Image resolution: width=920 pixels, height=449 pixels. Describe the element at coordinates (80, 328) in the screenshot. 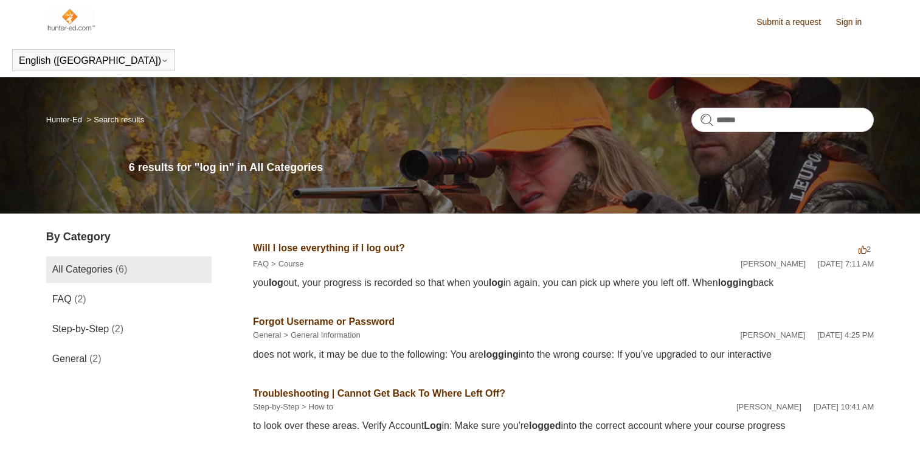

I see `span: Step-by-Step` at that location.